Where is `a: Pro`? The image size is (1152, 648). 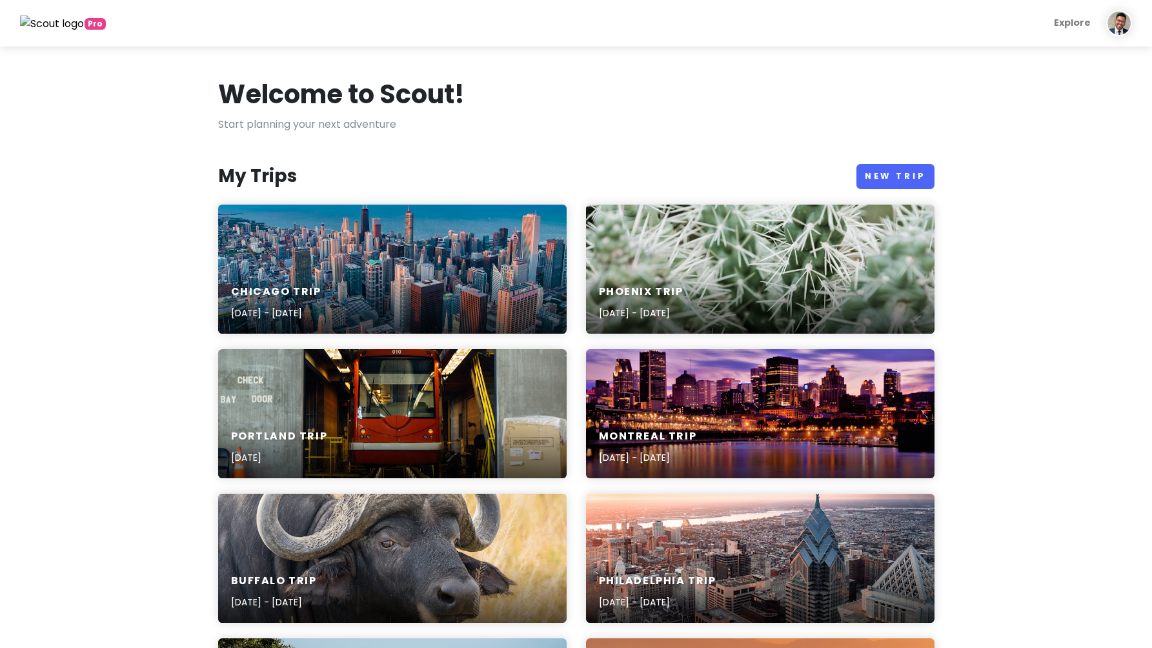
a: Pro is located at coordinates (63, 23).